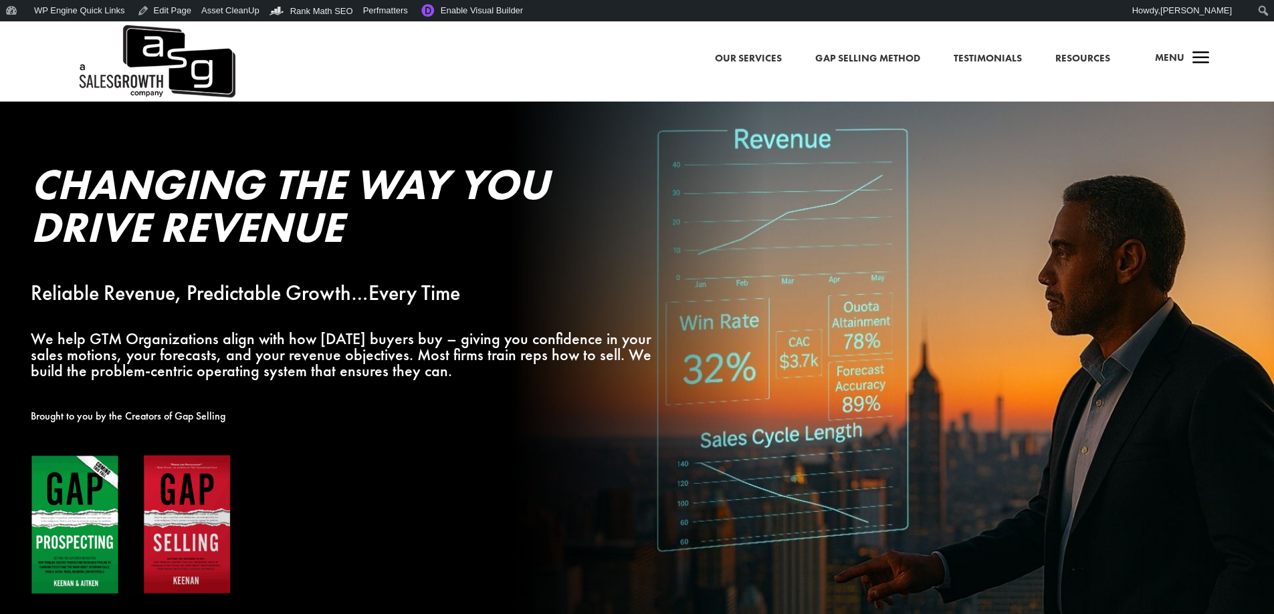 The width and height of the screenshot is (1274, 614). What do you see at coordinates (322, 11) in the screenshot?
I see `span: Rank Math SEO` at bounding box center [322, 11].